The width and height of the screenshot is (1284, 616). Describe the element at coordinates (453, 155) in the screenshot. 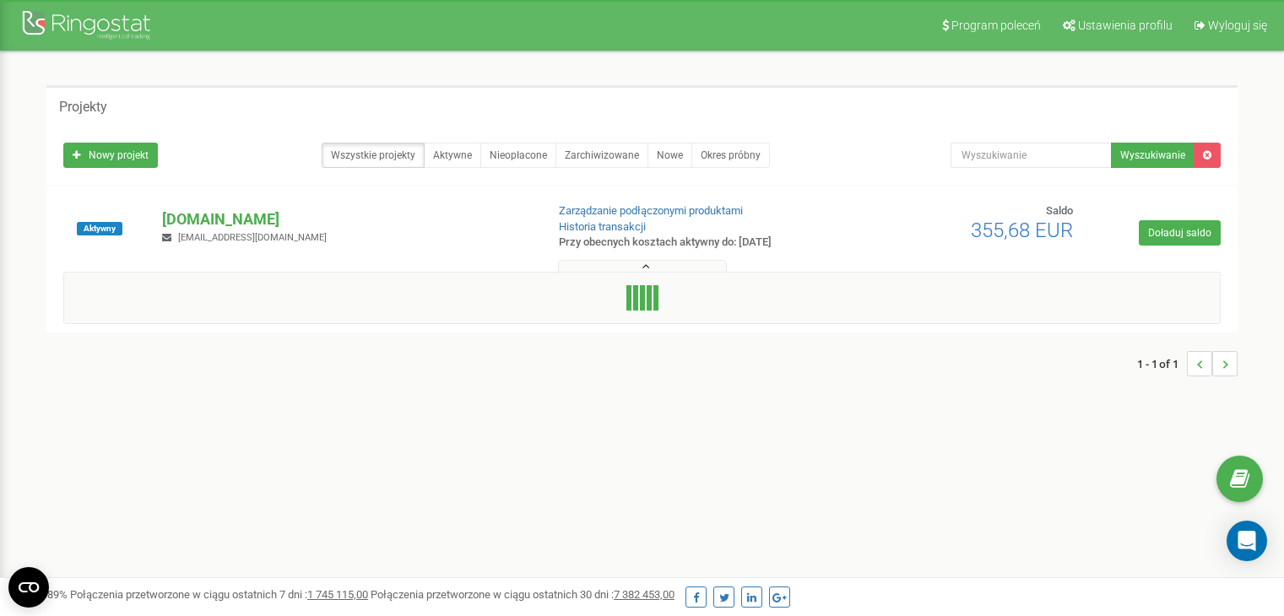

I see `a: Aktywne` at that location.